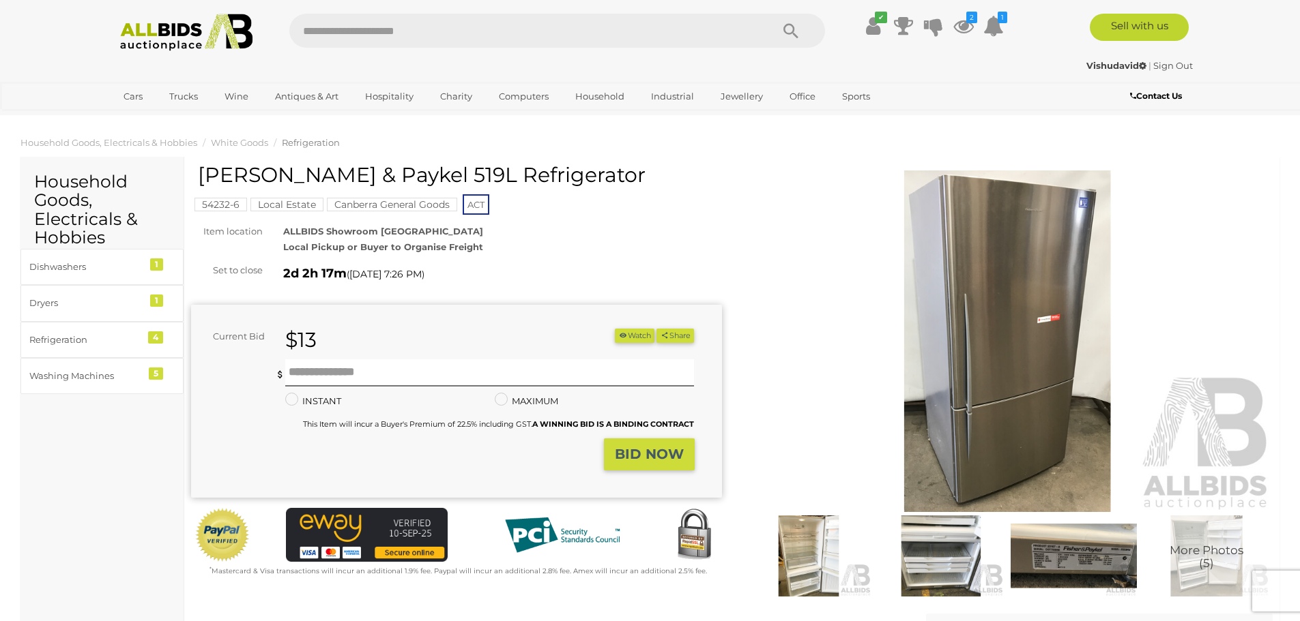  What do you see at coordinates (239, 143) in the screenshot?
I see `span: White Goods` at bounding box center [239, 143].